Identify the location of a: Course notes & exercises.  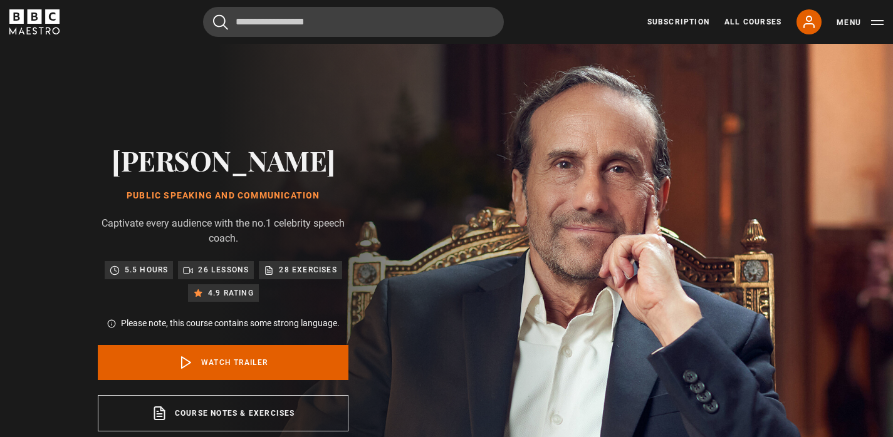
(223, 413).